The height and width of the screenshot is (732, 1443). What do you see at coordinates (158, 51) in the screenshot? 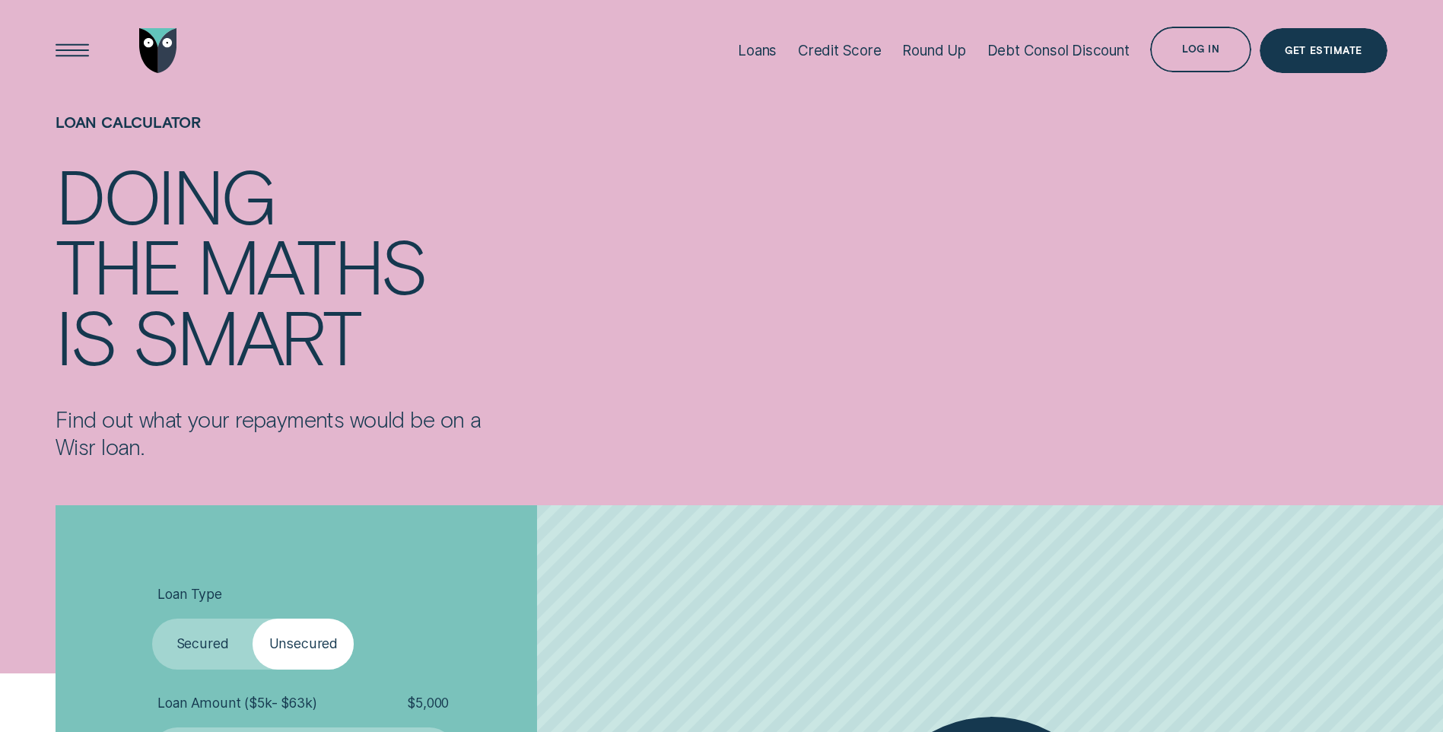
I see `img: Wisr` at bounding box center [158, 51].